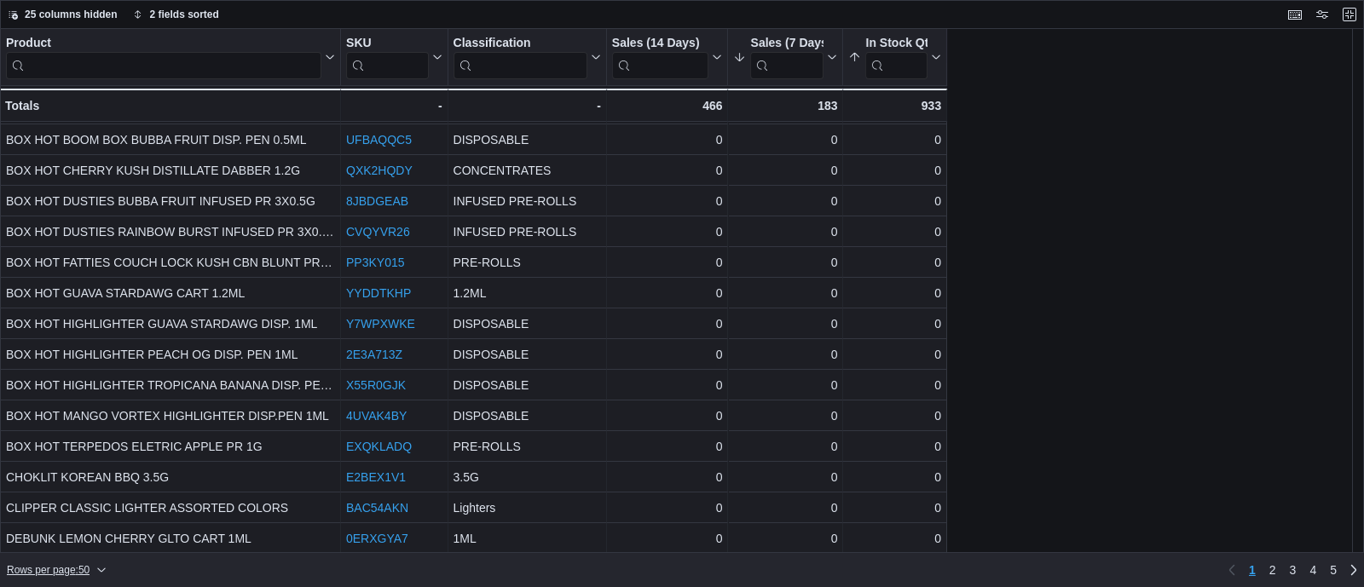 This screenshot has height=587, width=1364. What do you see at coordinates (527, 57) in the screenshot?
I see `button: Classification` at bounding box center [527, 57].